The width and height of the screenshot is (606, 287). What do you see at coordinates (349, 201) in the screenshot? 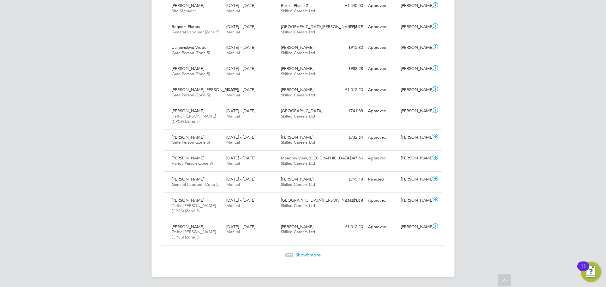
I see `div: £1,009.18` at bounding box center [349, 201].